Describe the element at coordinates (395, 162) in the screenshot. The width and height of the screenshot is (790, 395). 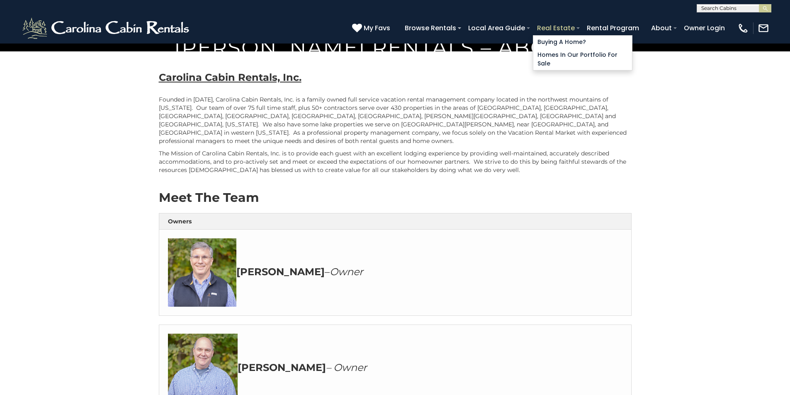
I see `p: The Mission of Carolina Cabin Rentals, Inc. is to provide each guest with an excellent lodging ex...` at that location.